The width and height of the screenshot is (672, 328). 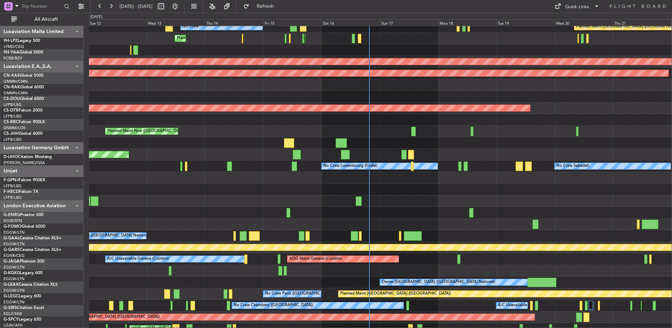 I want to click on span: 9H-LPZ, so click(x=11, y=41).